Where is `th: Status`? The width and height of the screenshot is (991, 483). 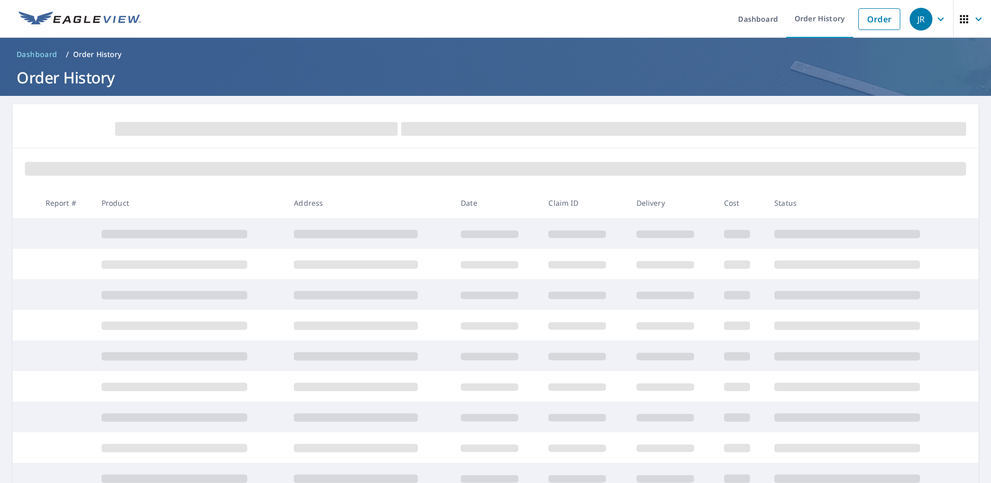
th: Status is located at coordinates (862, 203).